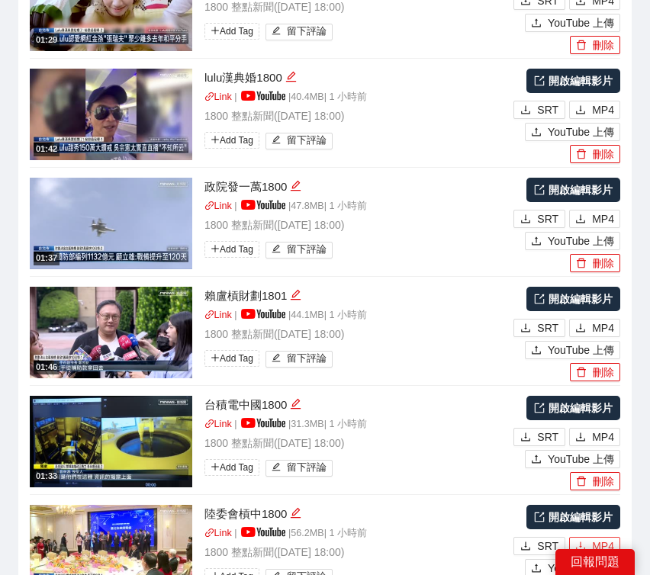 This screenshot has width=650, height=575. Describe the element at coordinates (111, 224) in the screenshot. I see `img: ac245e50-566e-4908-9ee2-a3b2b67d077c.jpg` at that location.